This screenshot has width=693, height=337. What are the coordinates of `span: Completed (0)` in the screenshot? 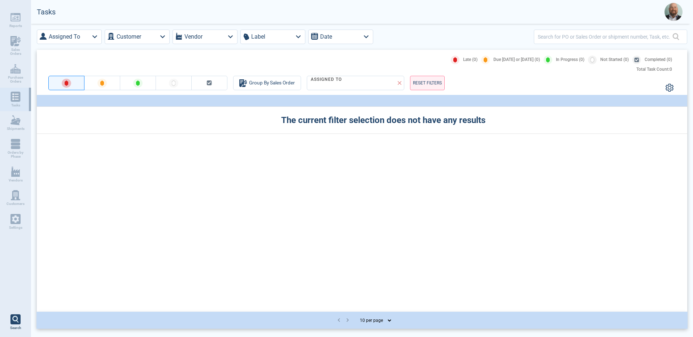 It's located at (659, 60).